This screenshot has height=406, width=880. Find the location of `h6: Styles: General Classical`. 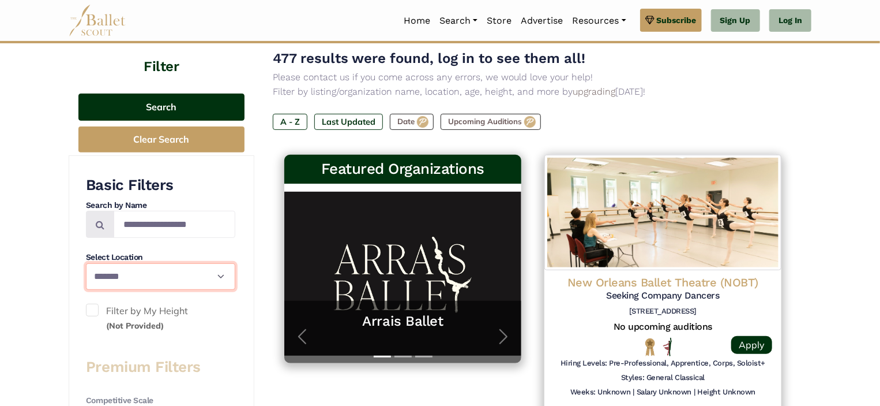

h6: Styles: General Classical is located at coordinates (663, 377).